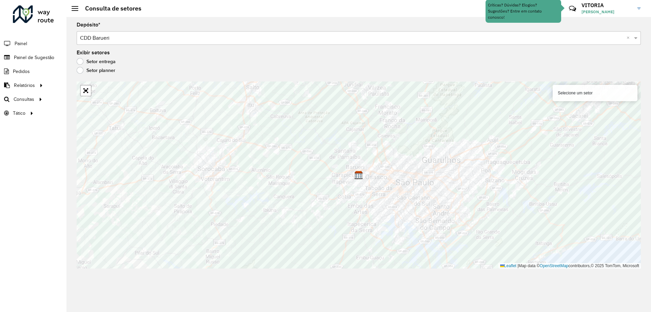 The width and height of the screenshot is (651, 312). I want to click on h3: VITORIA, so click(607, 5).